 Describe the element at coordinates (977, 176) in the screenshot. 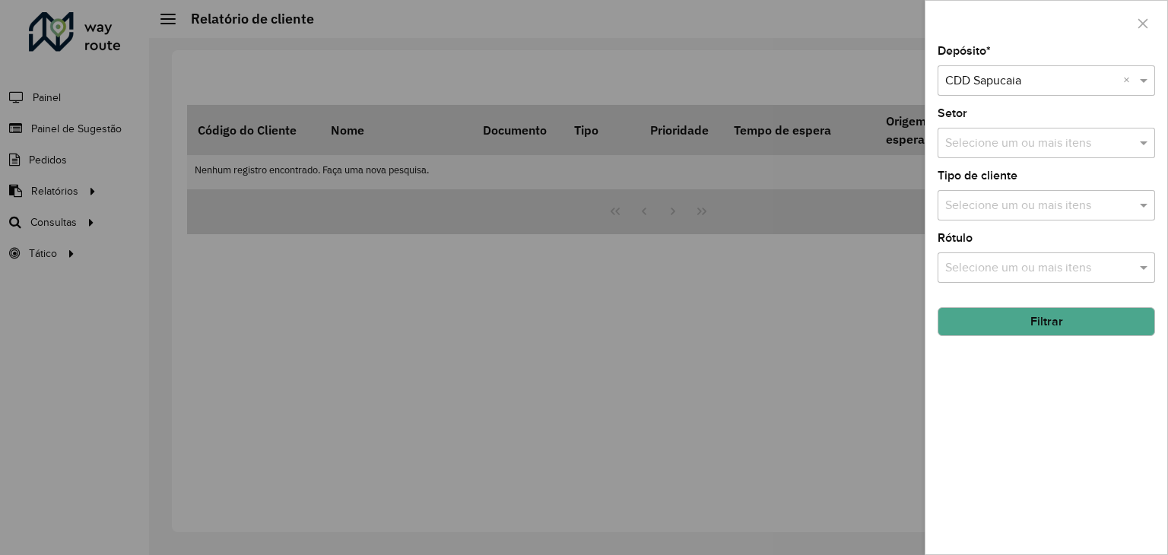

I see `label: Tipo de cliente` at that location.